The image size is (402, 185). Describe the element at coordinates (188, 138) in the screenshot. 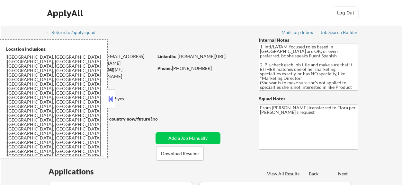

I see `button: Add a Job Manually` at that location.